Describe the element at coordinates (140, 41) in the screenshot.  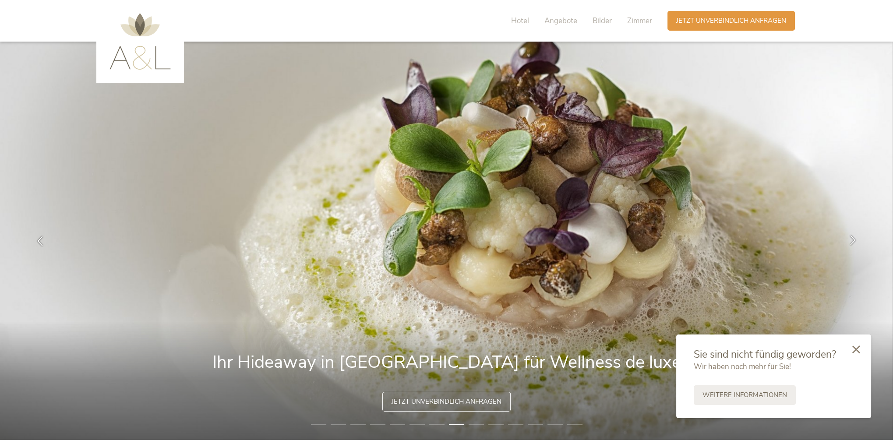
I see `img: AMONTI & LUNARIS Wellnessresort` at that location.